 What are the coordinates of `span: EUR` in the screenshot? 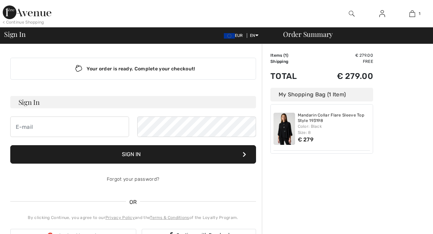 It's located at (235, 36).